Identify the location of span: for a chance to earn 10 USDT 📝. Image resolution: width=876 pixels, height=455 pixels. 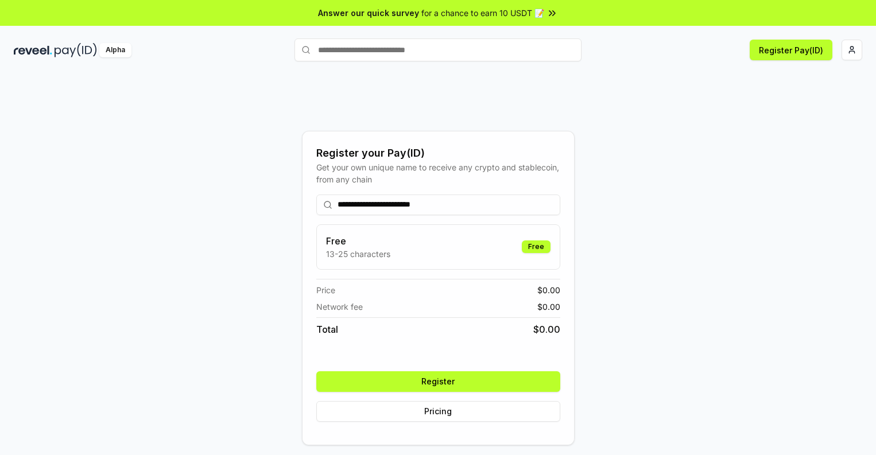
(483, 13).